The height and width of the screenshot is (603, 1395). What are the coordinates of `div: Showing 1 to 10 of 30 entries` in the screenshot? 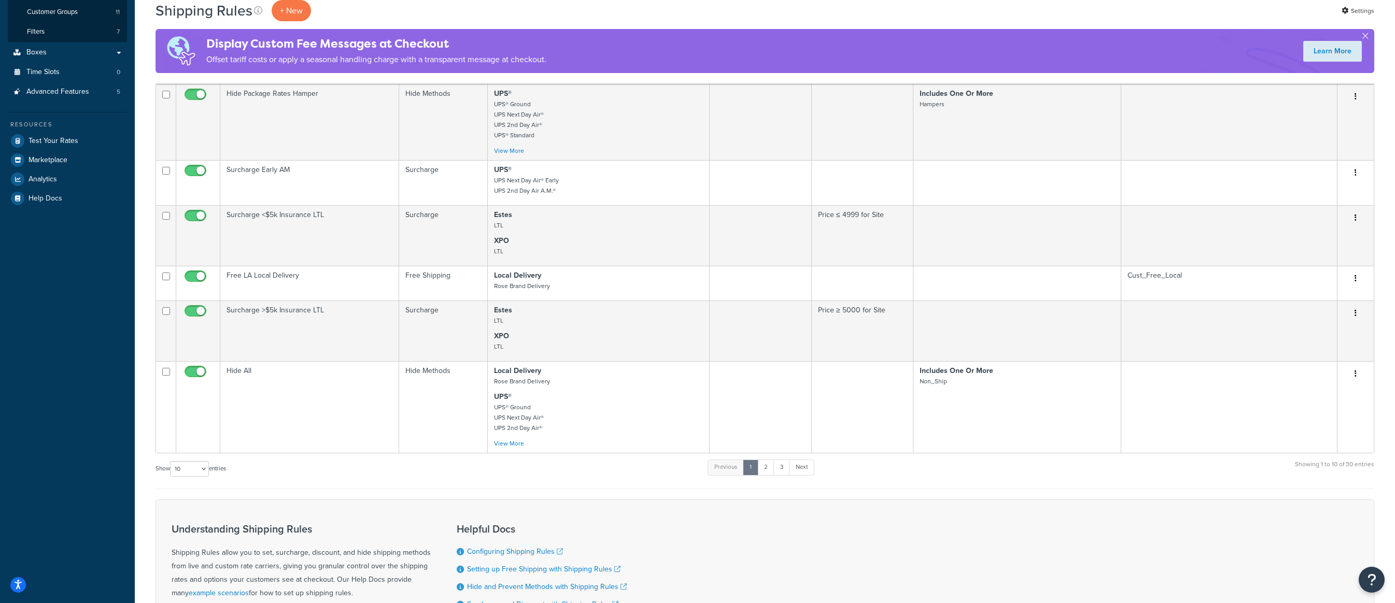 It's located at (1334, 470).